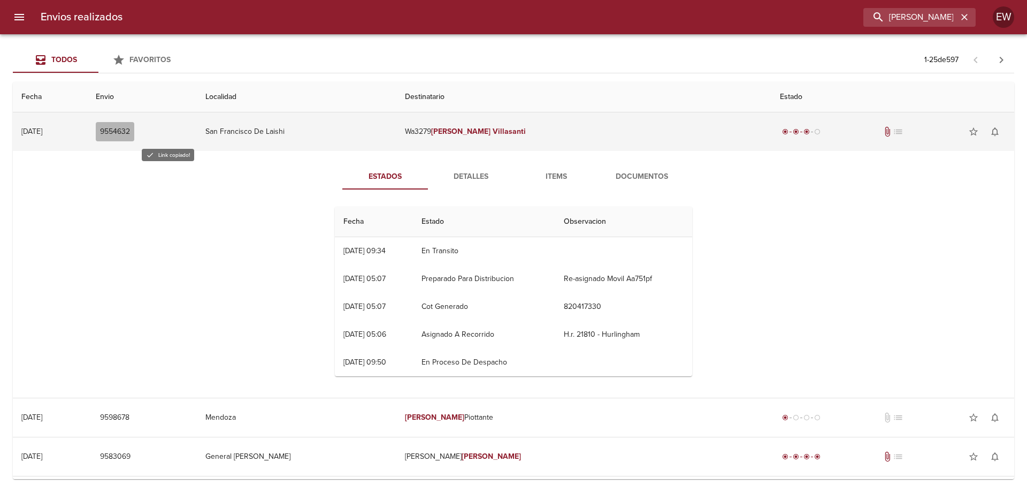 Image resolution: width=1027 pixels, height=492 pixels. What do you see at coordinates (150, 59) in the screenshot?
I see `span: Favoritos` at bounding box center [150, 59].